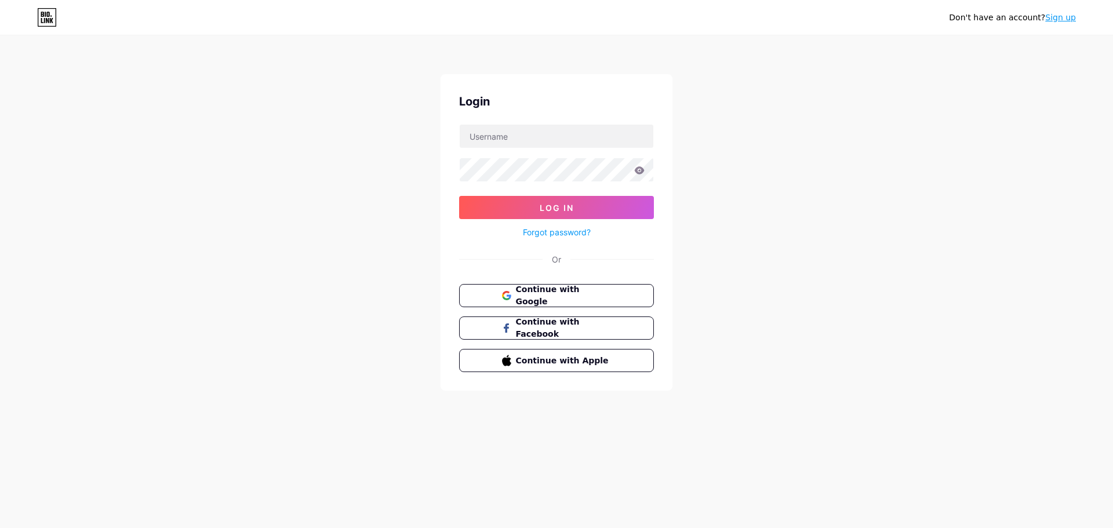  What do you see at coordinates (556, 328) in the screenshot?
I see `button: Continue with Facebook` at bounding box center [556, 328].